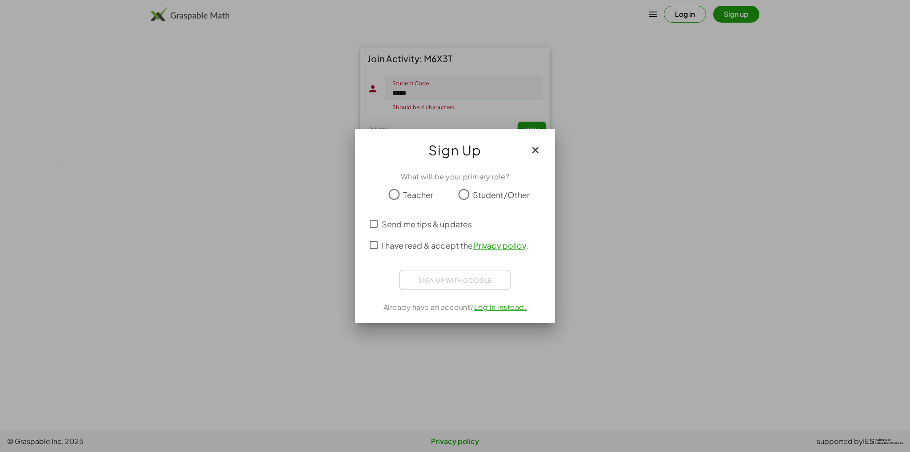  I want to click on span: Teacher, so click(418, 195).